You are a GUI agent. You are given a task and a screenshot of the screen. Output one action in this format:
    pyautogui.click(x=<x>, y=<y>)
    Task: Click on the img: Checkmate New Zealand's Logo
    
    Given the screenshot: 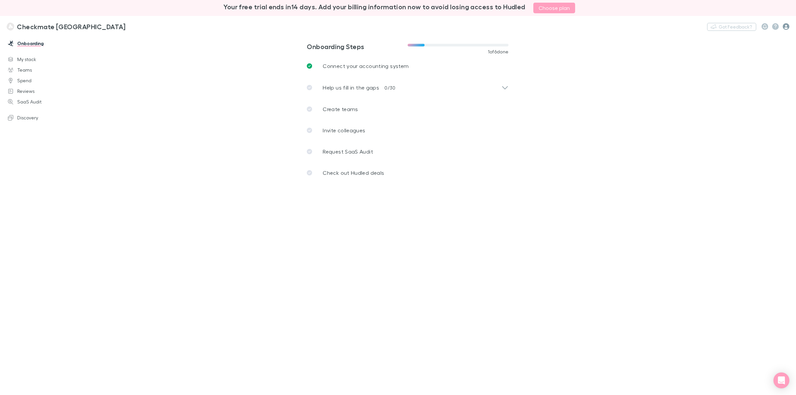 What is the action you would take?
    pyautogui.click(x=10, y=27)
    